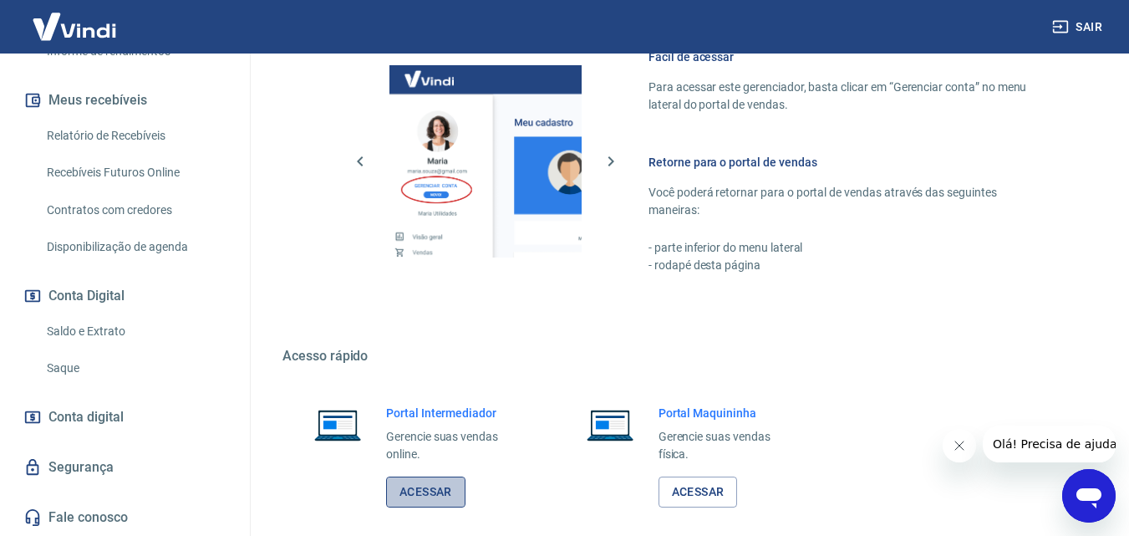 Image resolution: width=1129 pixels, height=536 pixels. Describe the element at coordinates (848, 96) in the screenshot. I see `p: Para acessar este gerenciador, basta clicar em “Gerenciar conta” no menu lateral do portal de ven...` at that location.